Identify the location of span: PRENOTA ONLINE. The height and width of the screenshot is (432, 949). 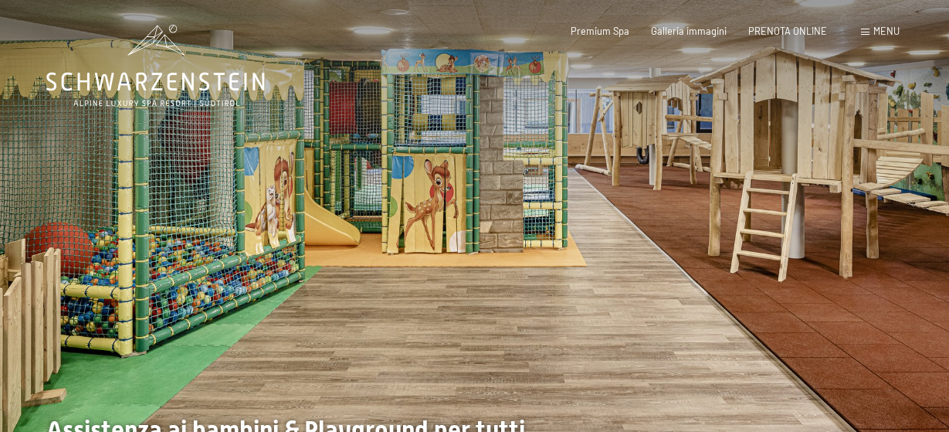
(787, 31).